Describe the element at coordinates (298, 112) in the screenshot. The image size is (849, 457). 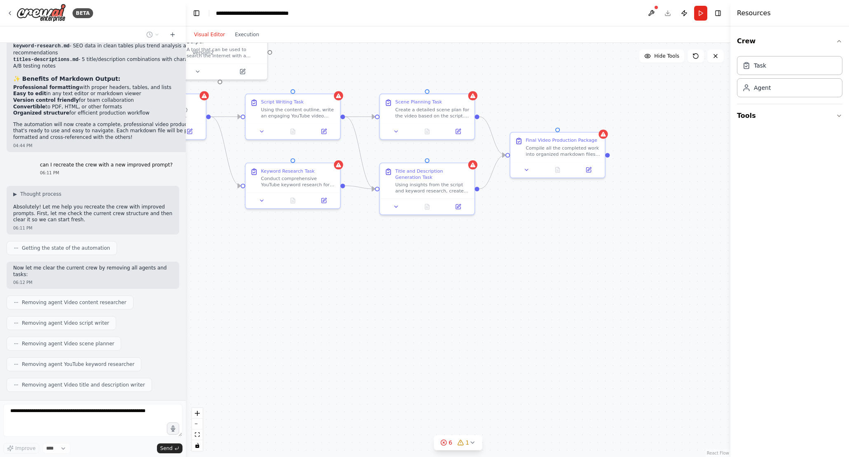
I see `div: Using the content outline, write an engaging YouTube video script for the topic {topic}. The scri...` at that location.